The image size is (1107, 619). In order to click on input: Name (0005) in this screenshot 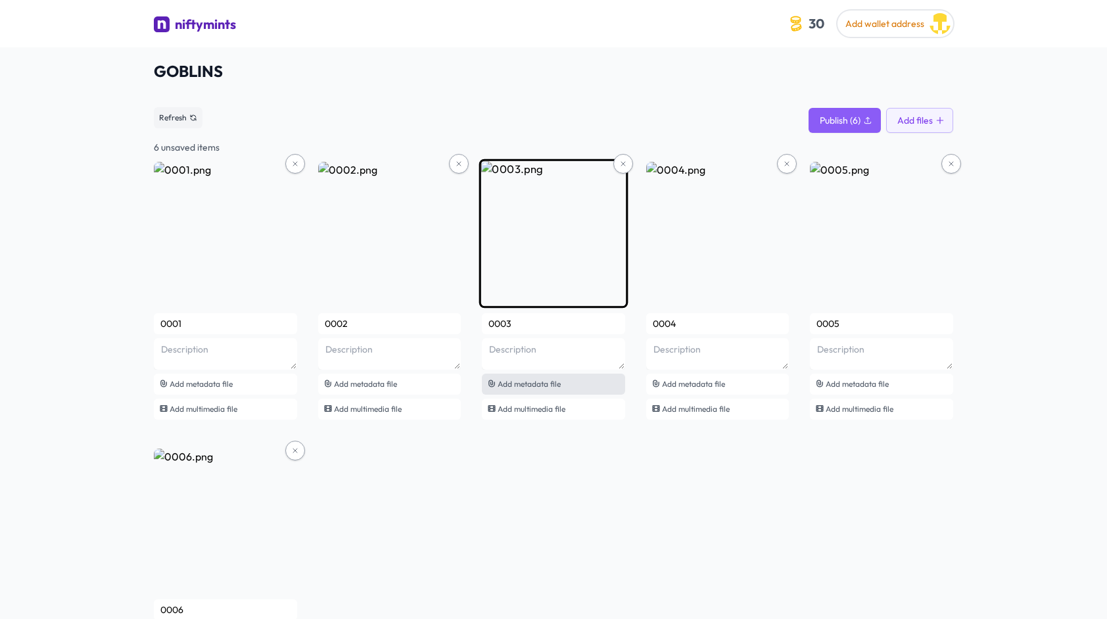, I will do `click(882, 324)`.